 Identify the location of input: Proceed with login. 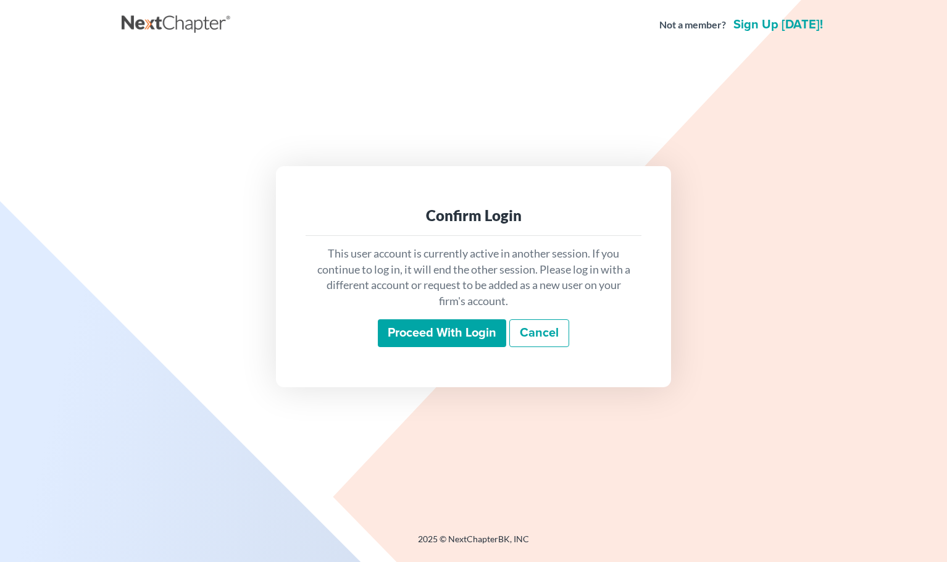
(442, 333).